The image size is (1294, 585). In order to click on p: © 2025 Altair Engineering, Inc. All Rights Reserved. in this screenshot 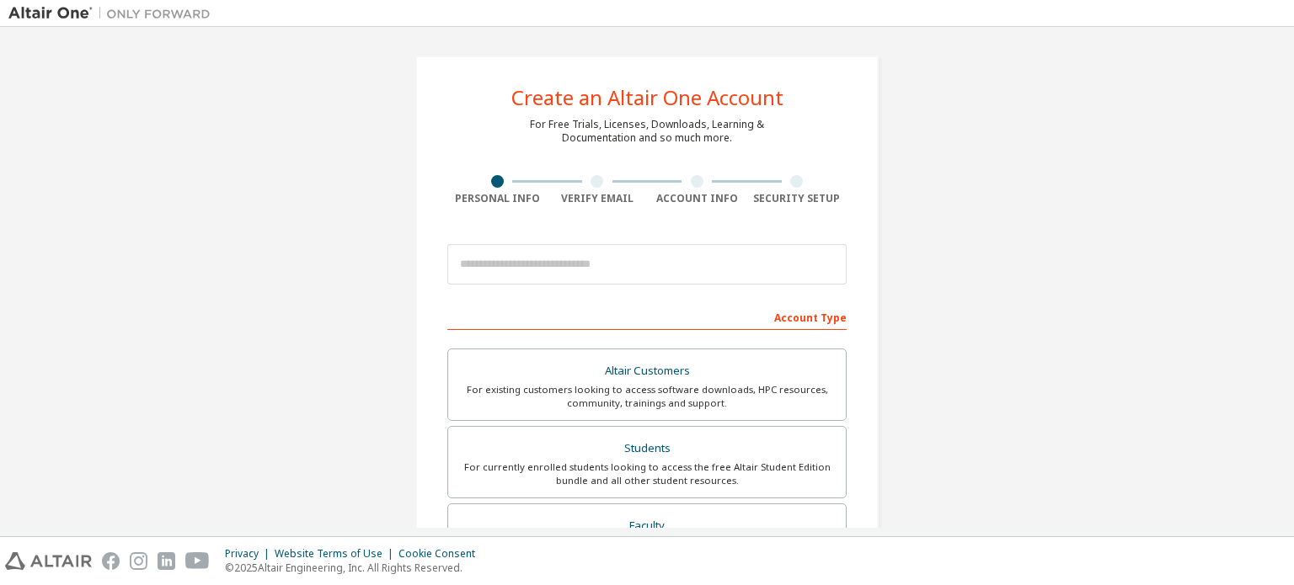, I will do `click(355, 568)`.